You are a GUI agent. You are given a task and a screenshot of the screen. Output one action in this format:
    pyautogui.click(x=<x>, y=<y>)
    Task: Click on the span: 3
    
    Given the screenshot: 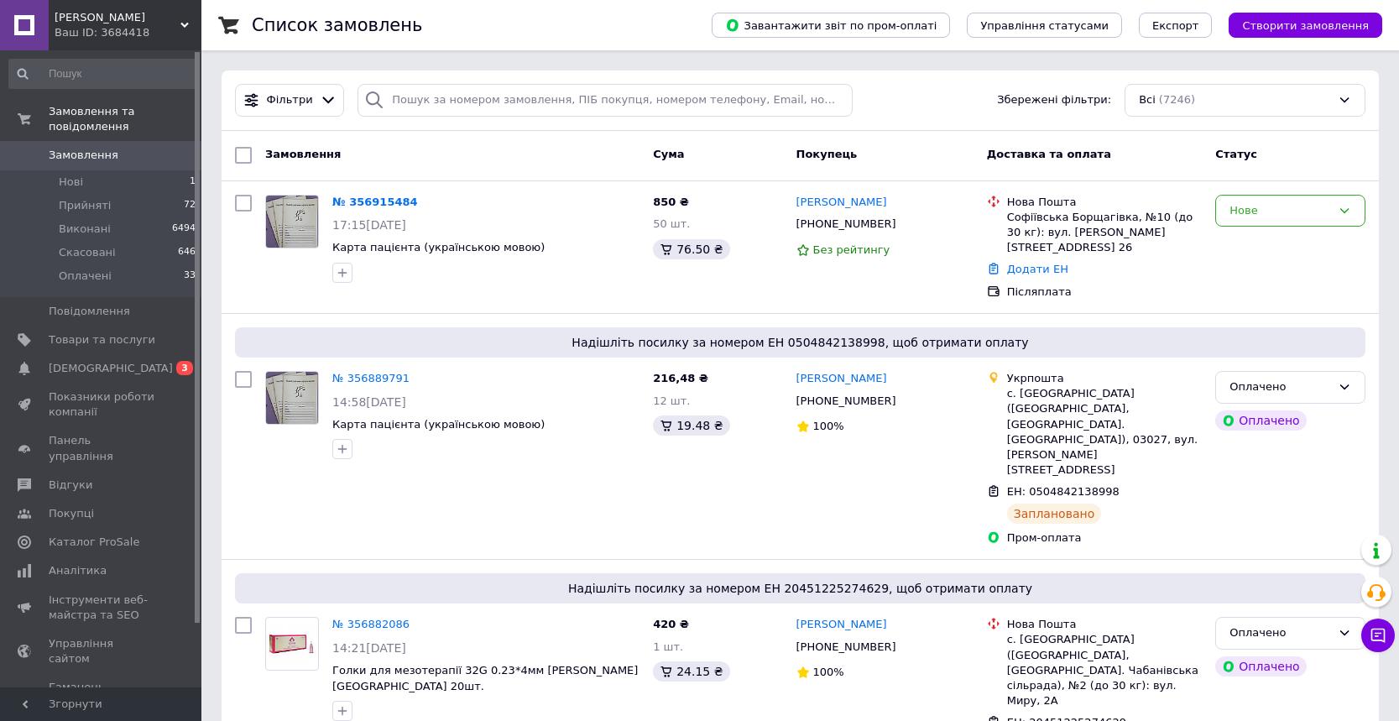 What is the action you would take?
    pyautogui.click(x=185, y=367)
    